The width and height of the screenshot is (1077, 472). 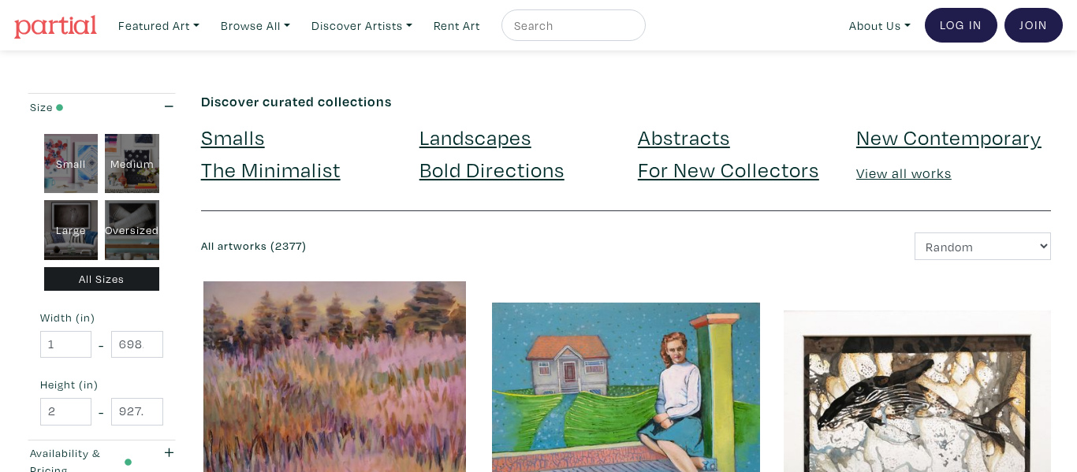 What do you see at coordinates (71, 164) in the screenshot?
I see `div: Small` at bounding box center [71, 164].